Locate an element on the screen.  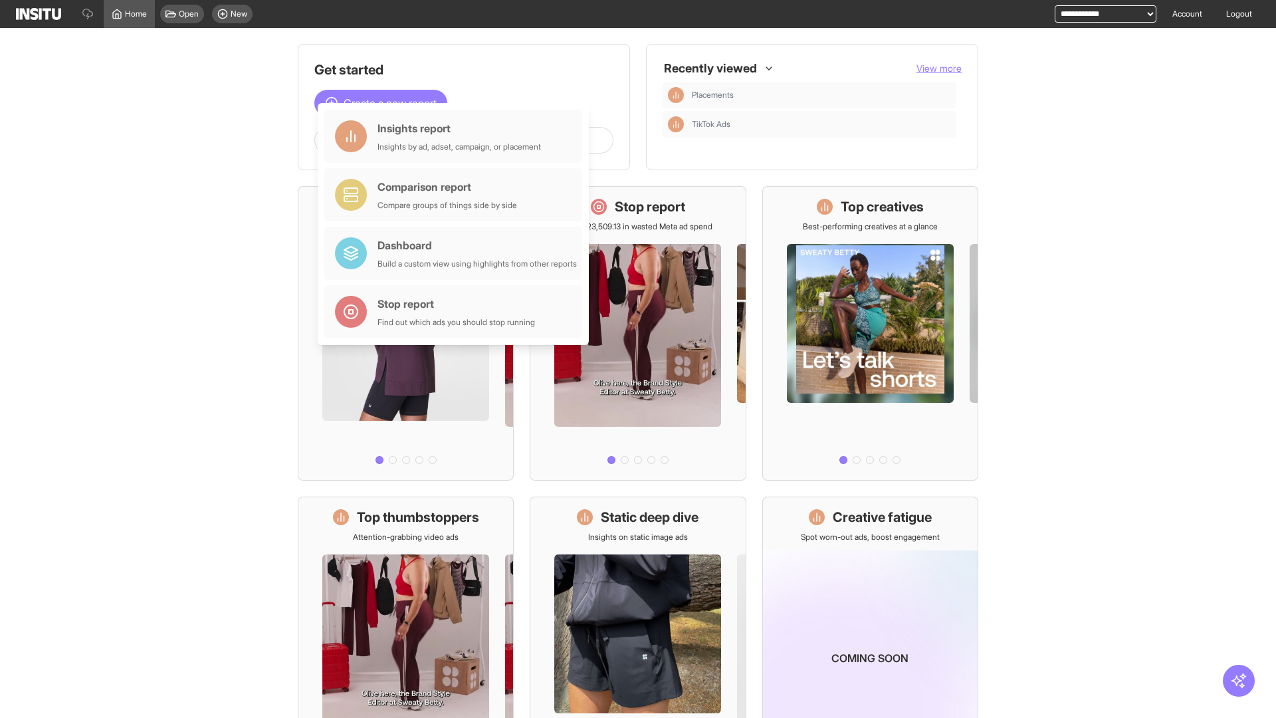
div: Find out which ads you should stop running is located at coordinates (456, 322).